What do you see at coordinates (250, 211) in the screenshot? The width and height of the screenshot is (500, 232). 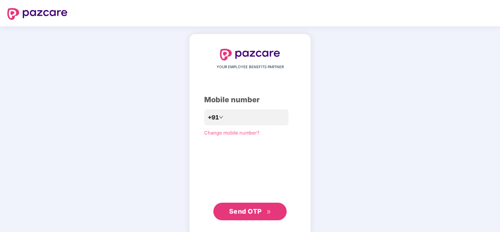 I see `button: Send OTPdouble-right` at bounding box center [250, 211].